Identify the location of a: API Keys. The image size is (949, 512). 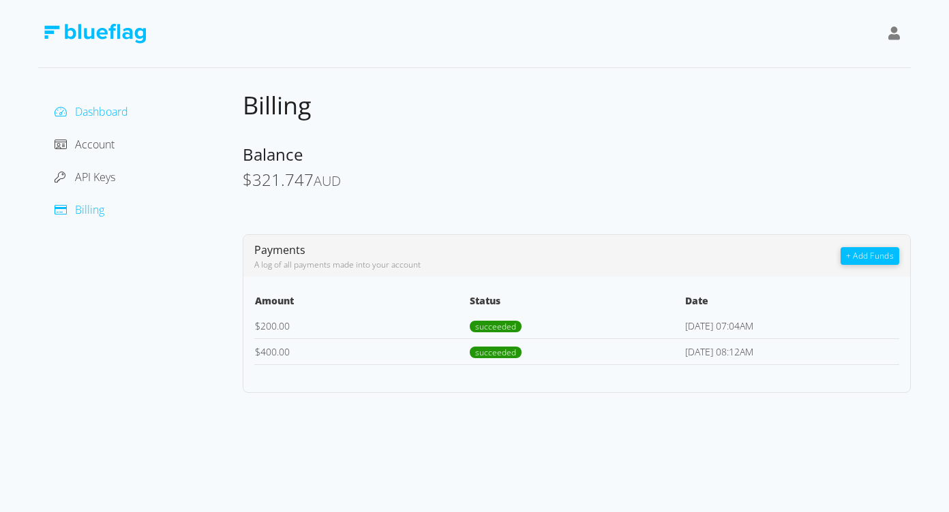
(84, 177).